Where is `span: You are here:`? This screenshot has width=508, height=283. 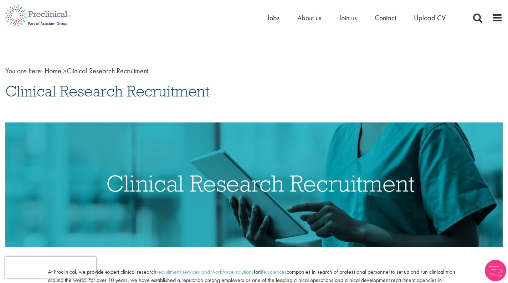 span: You are here: is located at coordinates (24, 71).